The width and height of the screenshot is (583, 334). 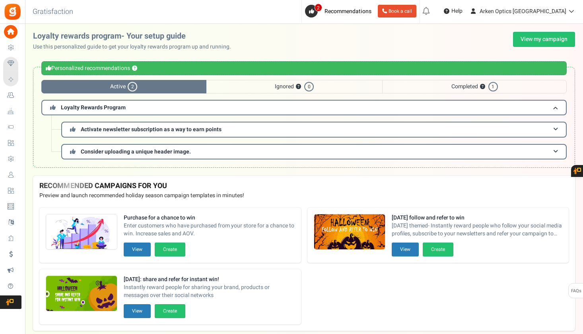 What do you see at coordinates (304, 68) in the screenshot?
I see `div: Personalized recommendations` at bounding box center [304, 68].